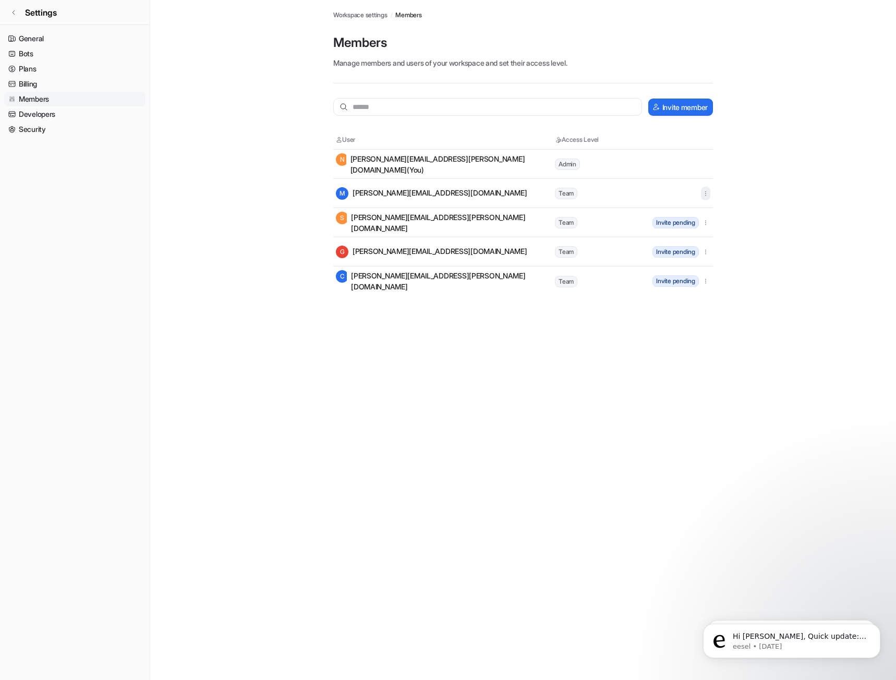  I want to click on span: Workspace settings, so click(360, 15).